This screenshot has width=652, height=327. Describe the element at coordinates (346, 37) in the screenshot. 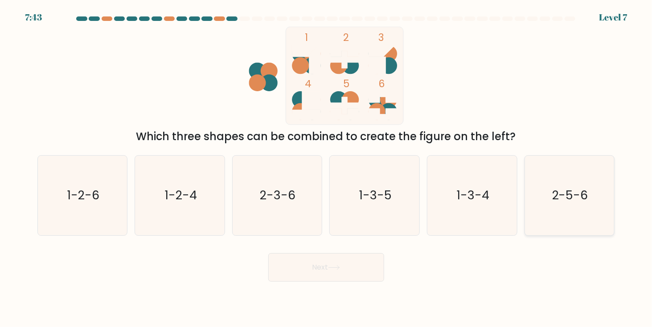

I see `tspan: 2` at that location.